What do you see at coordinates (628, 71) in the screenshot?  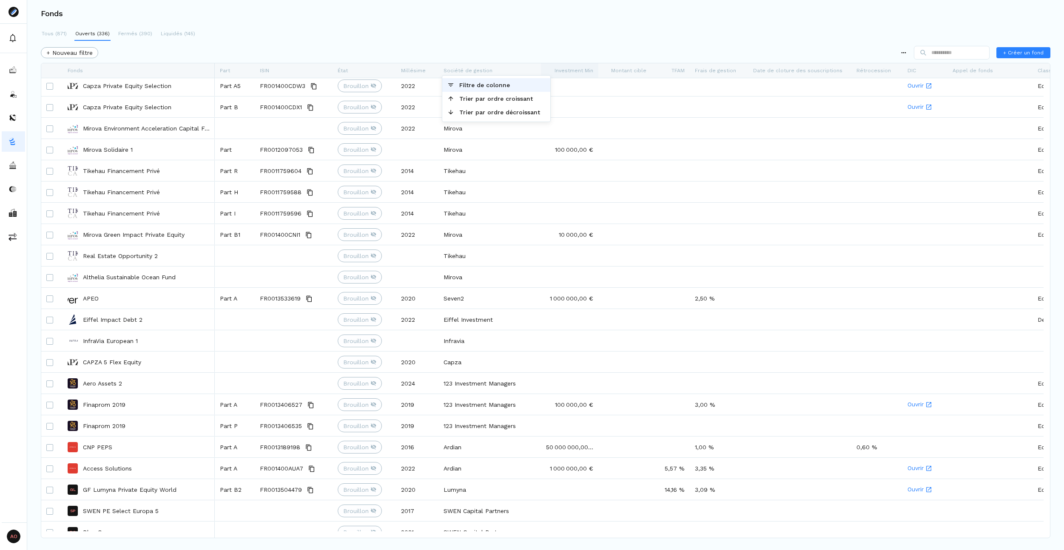 I see `span: Montant cible` at bounding box center [628, 71].